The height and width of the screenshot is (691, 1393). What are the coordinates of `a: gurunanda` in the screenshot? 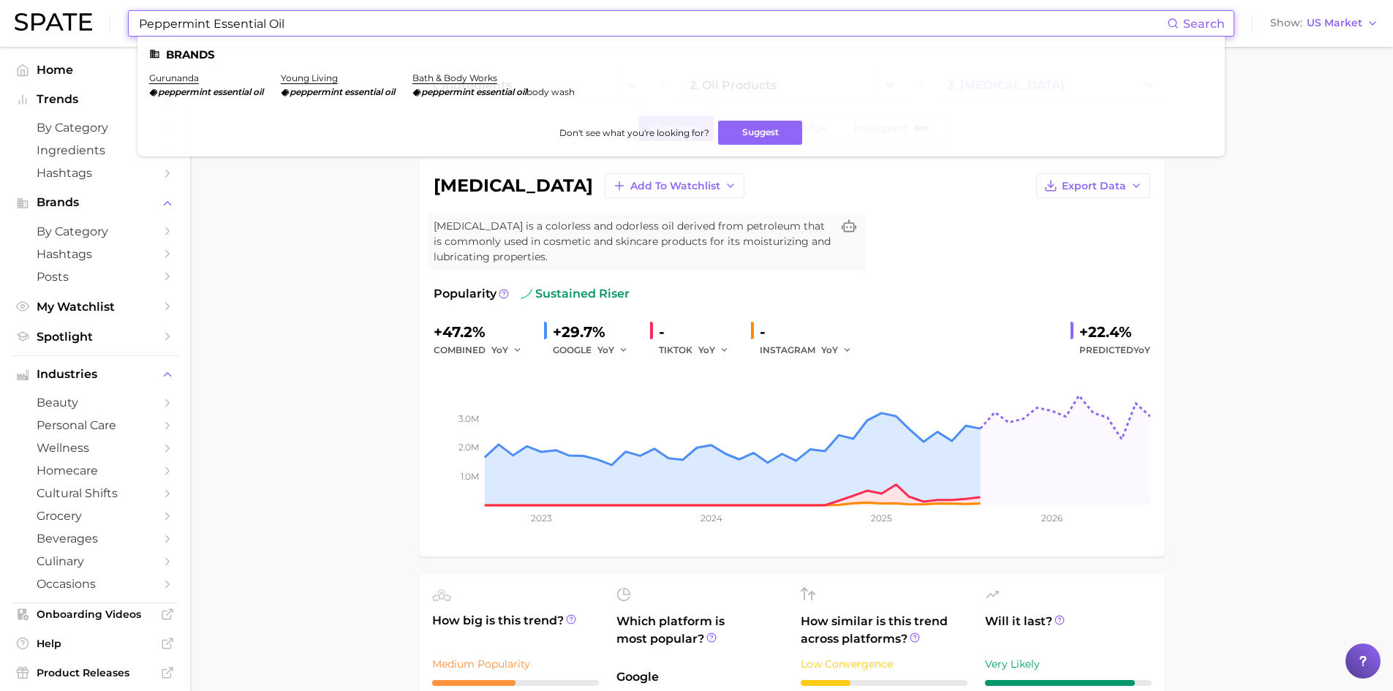 It's located at (174, 78).